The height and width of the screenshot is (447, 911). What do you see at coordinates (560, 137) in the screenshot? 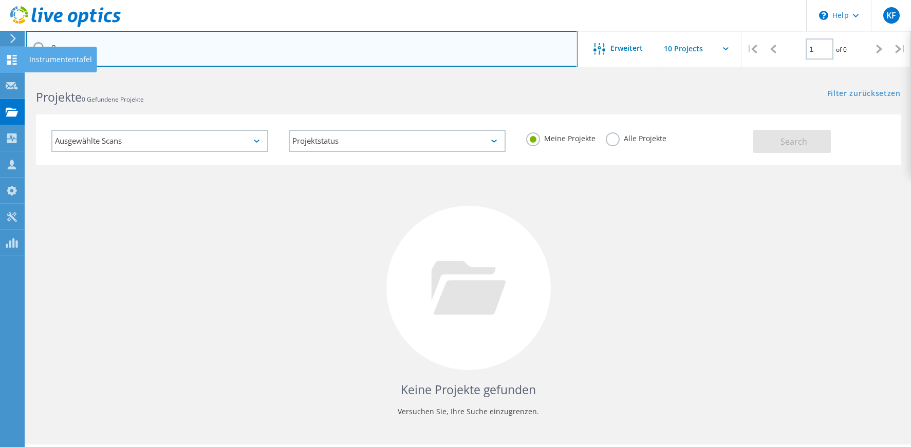
I see `label: Meine Projekte` at bounding box center [560, 137].